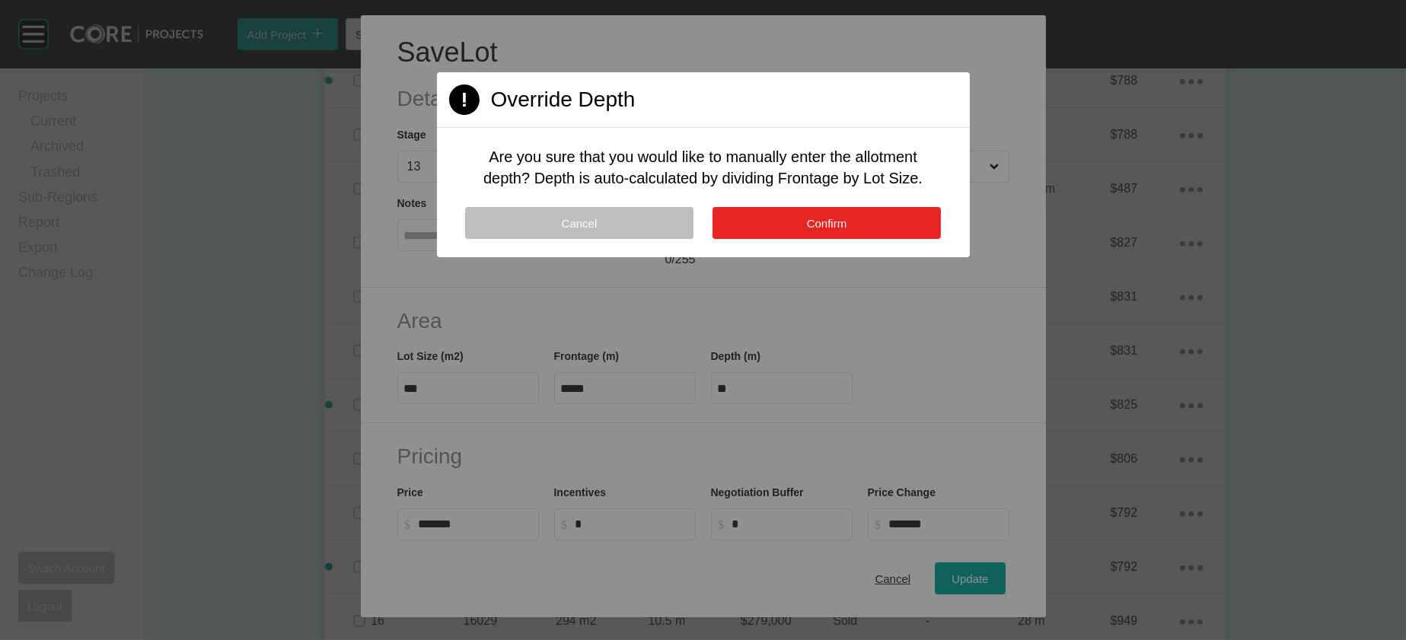  I want to click on p: Are you sure that you would like to manually enter the allotment depth? Depth is auto-calculated ..., so click(703, 167).